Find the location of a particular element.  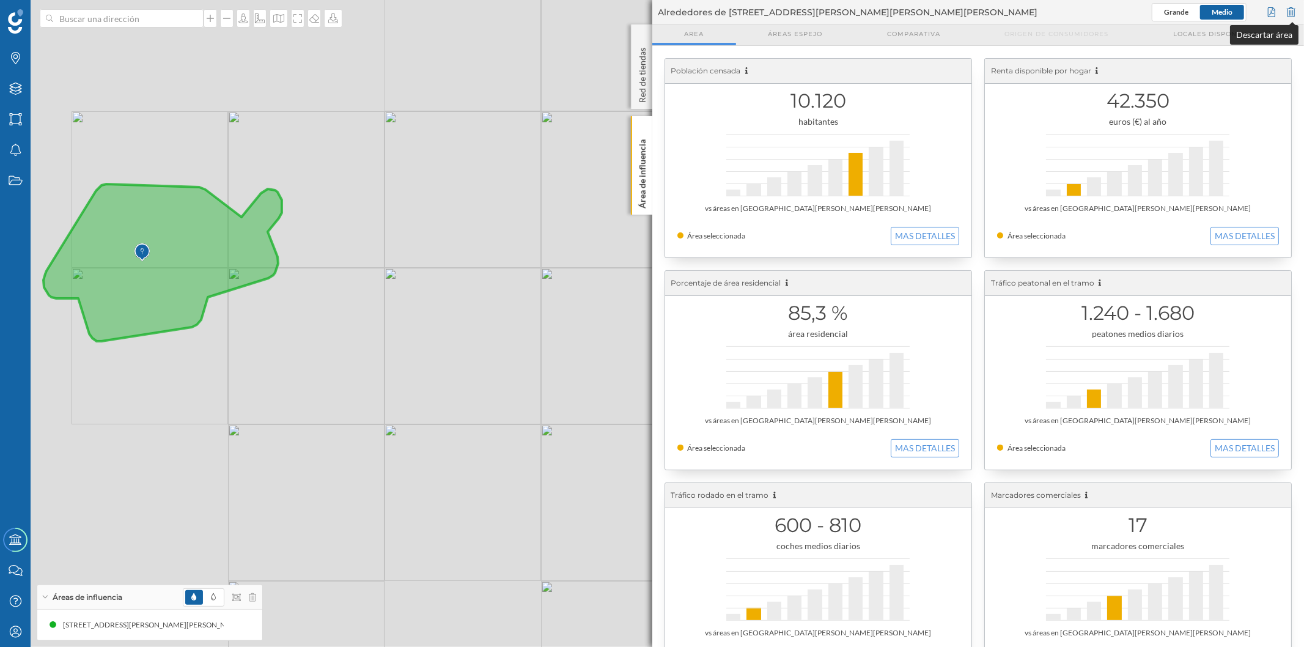

div: Población censada is located at coordinates (818, 71).